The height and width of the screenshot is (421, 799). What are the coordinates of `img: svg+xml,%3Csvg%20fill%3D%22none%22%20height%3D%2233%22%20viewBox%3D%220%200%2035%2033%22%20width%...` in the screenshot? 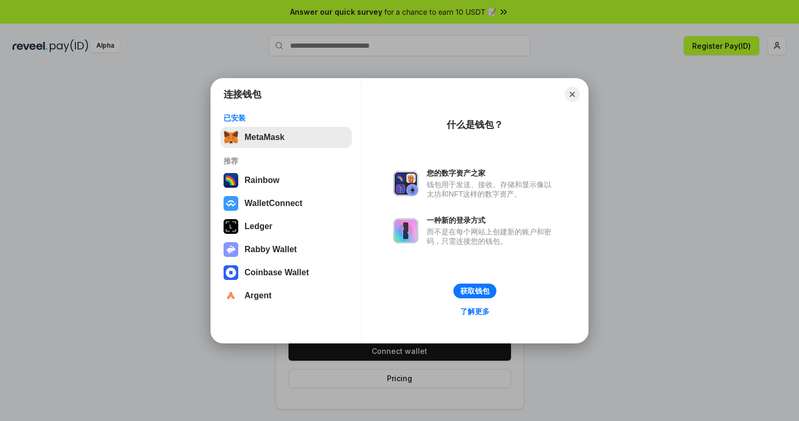 It's located at (231, 137).